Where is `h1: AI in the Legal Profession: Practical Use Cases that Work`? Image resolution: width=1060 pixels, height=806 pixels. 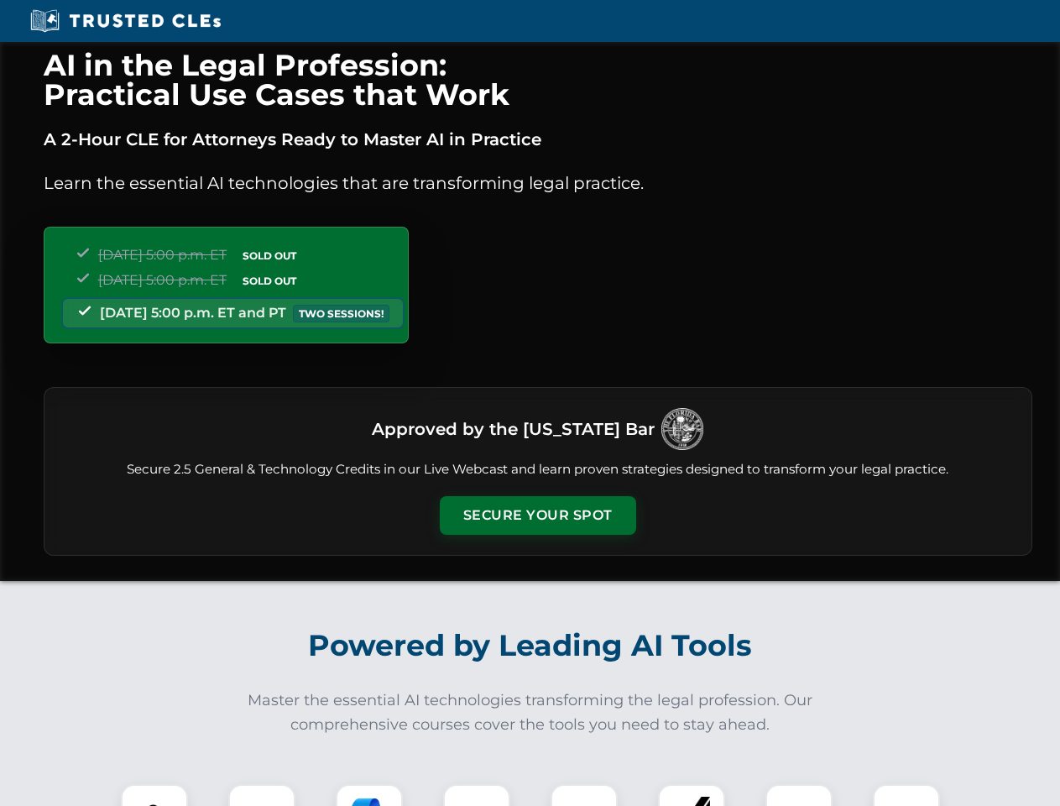 h1: AI in the Legal Profession: Practical Use Cases that Work is located at coordinates (538, 80).